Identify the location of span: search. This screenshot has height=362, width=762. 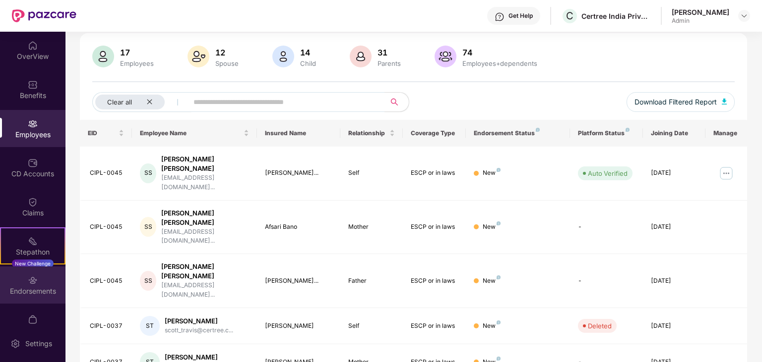
(394, 102).